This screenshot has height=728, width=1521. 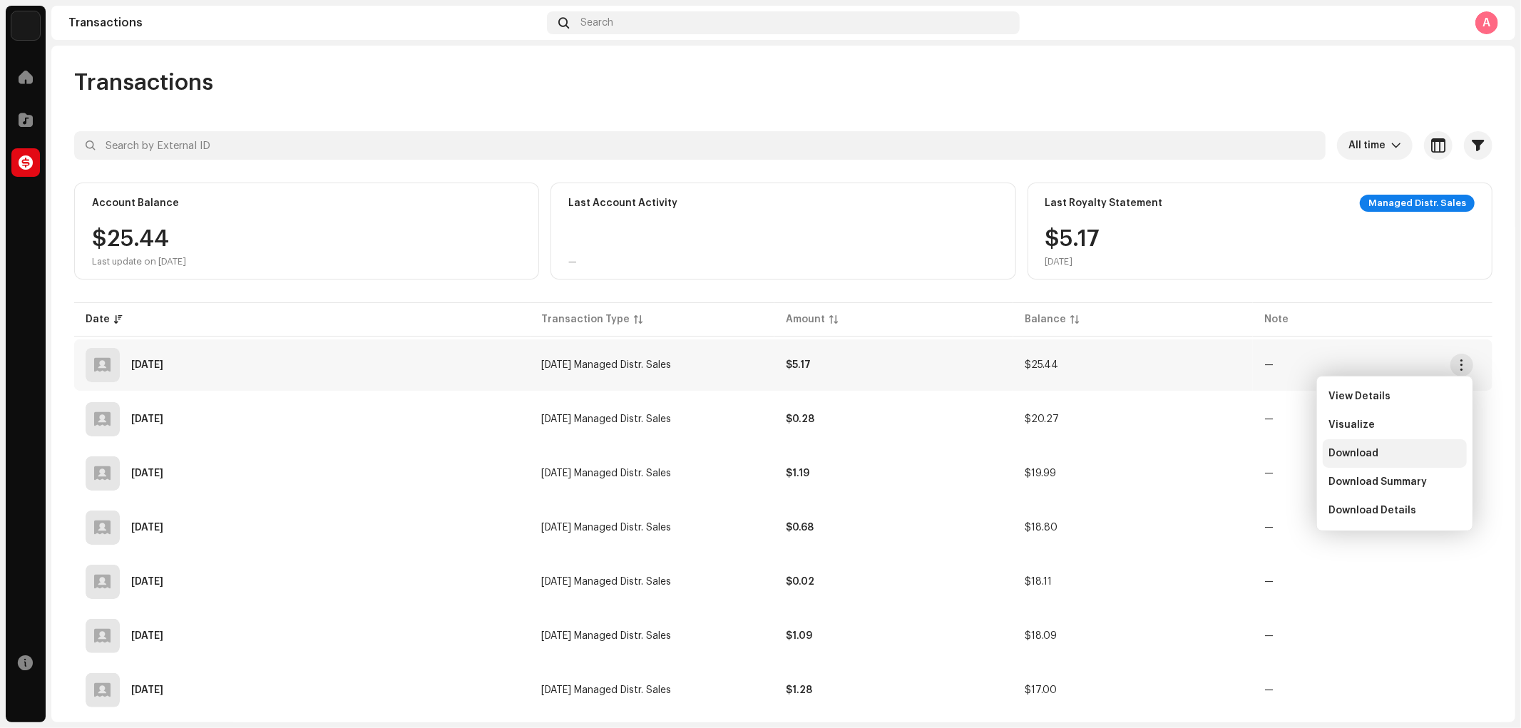 I want to click on div: Balance, so click(x=1045, y=319).